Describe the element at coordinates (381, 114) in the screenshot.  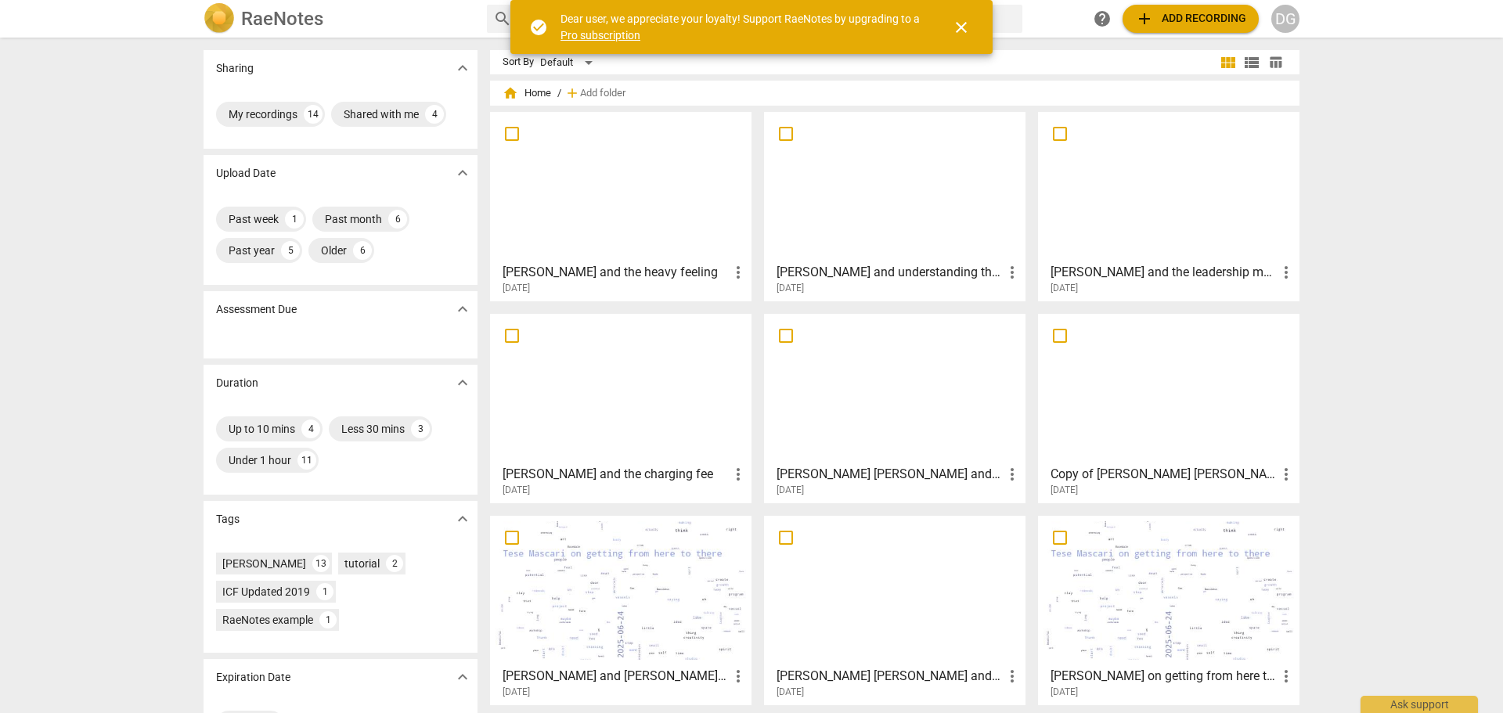
I see `div: Shared with me` at that location.